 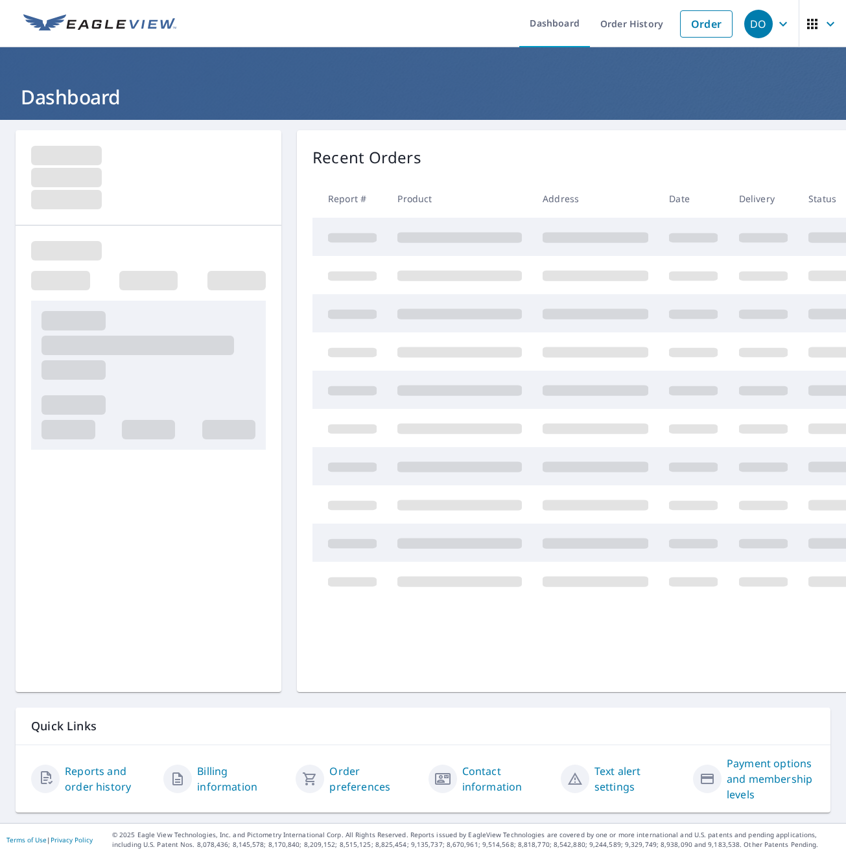 What do you see at coordinates (758, 24) in the screenshot?
I see `div: DO` at bounding box center [758, 24].